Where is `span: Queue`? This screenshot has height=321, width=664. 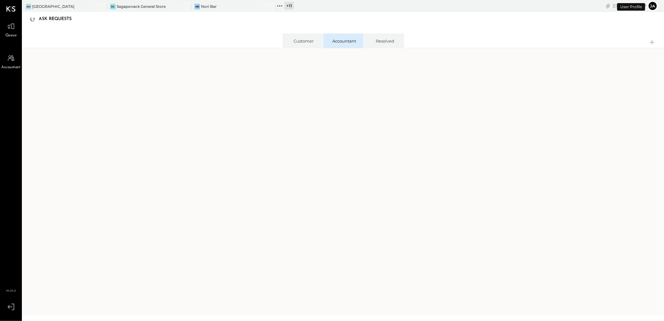 span: Queue is located at coordinates (11, 36).